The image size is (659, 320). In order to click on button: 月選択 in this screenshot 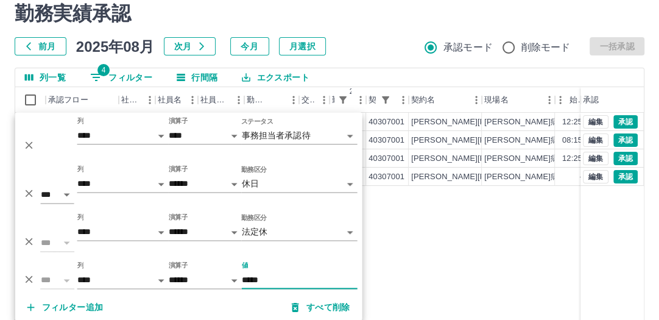, I will do `click(302, 46)`.